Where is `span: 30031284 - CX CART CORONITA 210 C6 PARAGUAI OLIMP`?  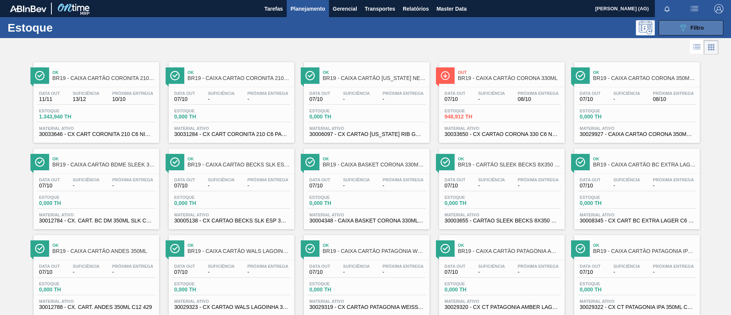 span: 30031284 - CX CART CORONITA 210 C6 PARAGUAI OLIMP is located at coordinates (231, 134).